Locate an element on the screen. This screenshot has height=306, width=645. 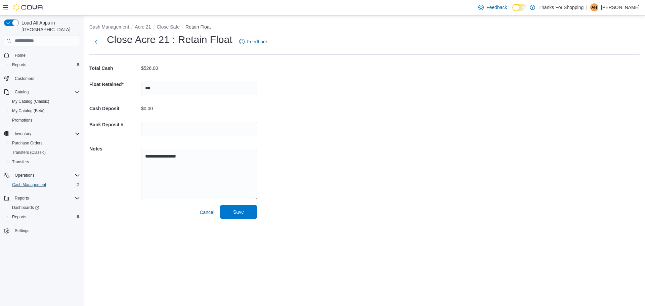
a: Transfers is located at coordinates (21, 162).